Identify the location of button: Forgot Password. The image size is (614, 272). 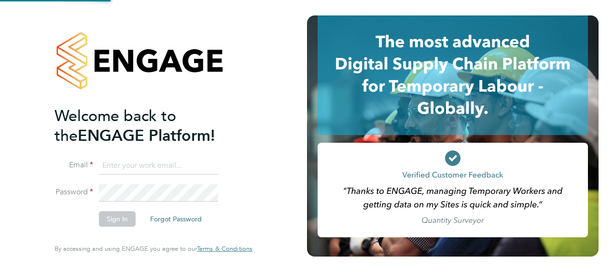
(176, 219).